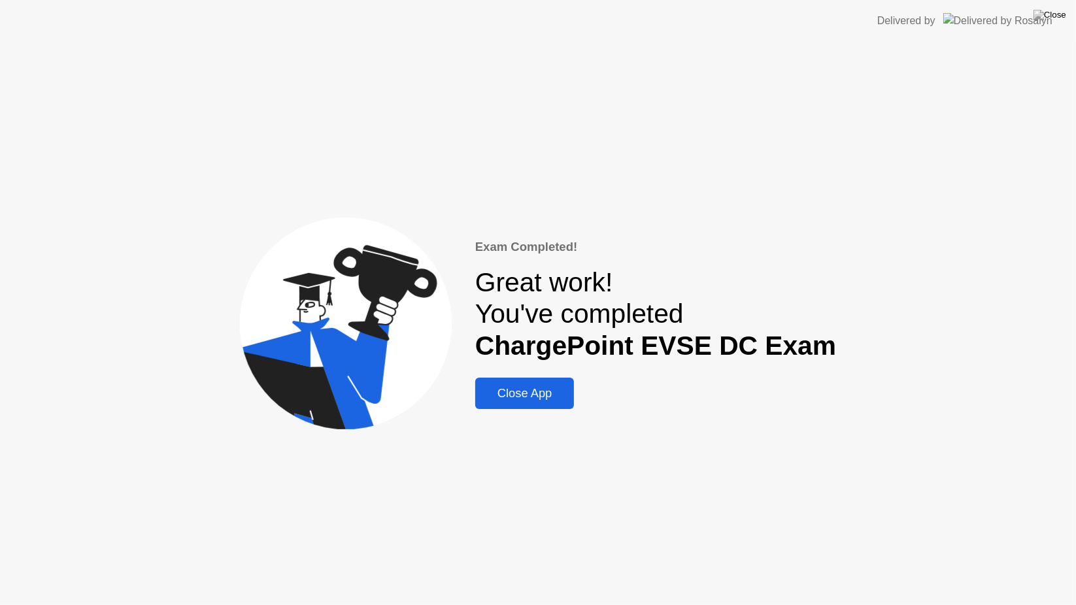 Image resolution: width=1076 pixels, height=605 pixels. Describe the element at coordinates (655, 314) in the screenshot. I see `div: Great work! You've completed` at that location.